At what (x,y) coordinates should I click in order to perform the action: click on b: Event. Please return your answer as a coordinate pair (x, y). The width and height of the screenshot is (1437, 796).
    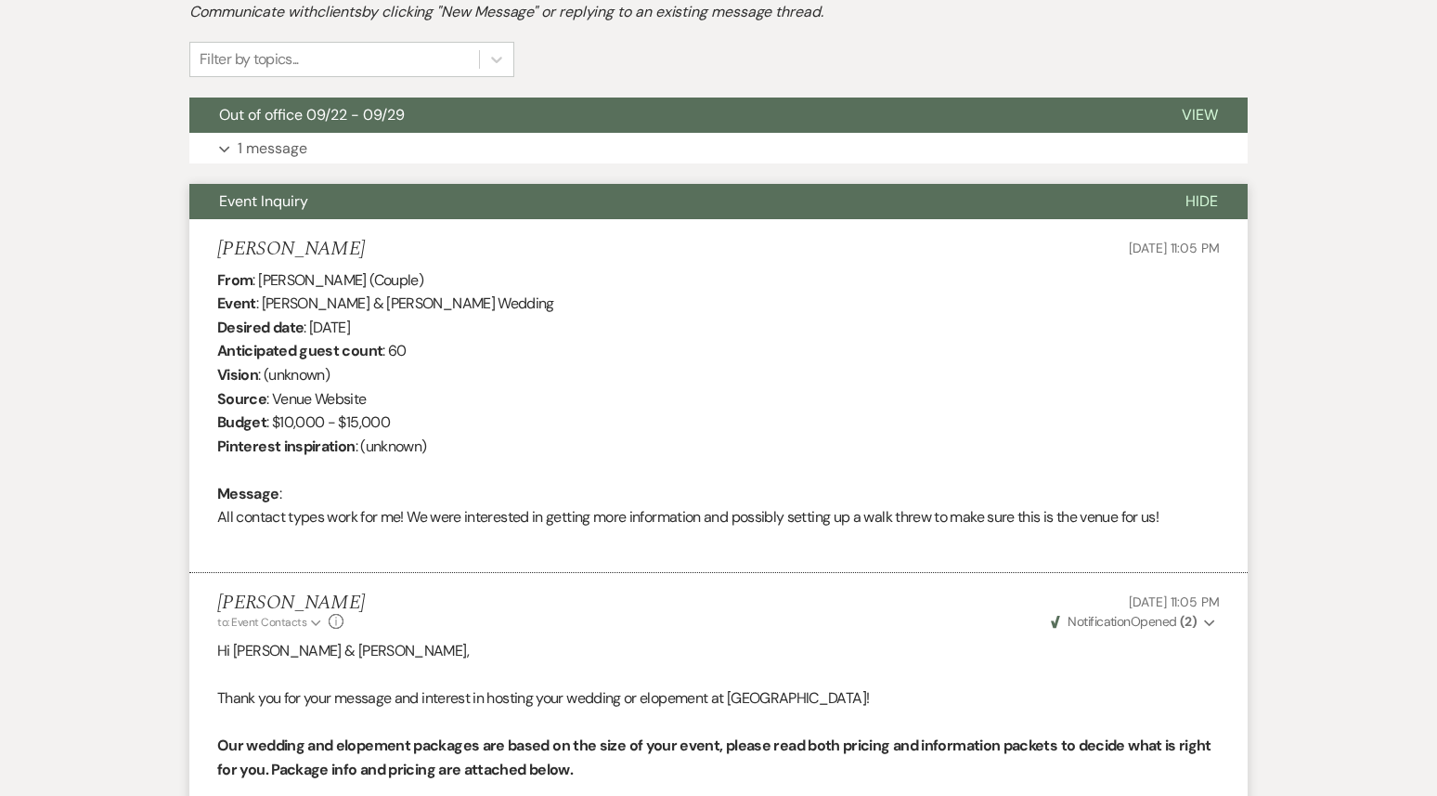
    Looking at the image, I should click on (237, 303).